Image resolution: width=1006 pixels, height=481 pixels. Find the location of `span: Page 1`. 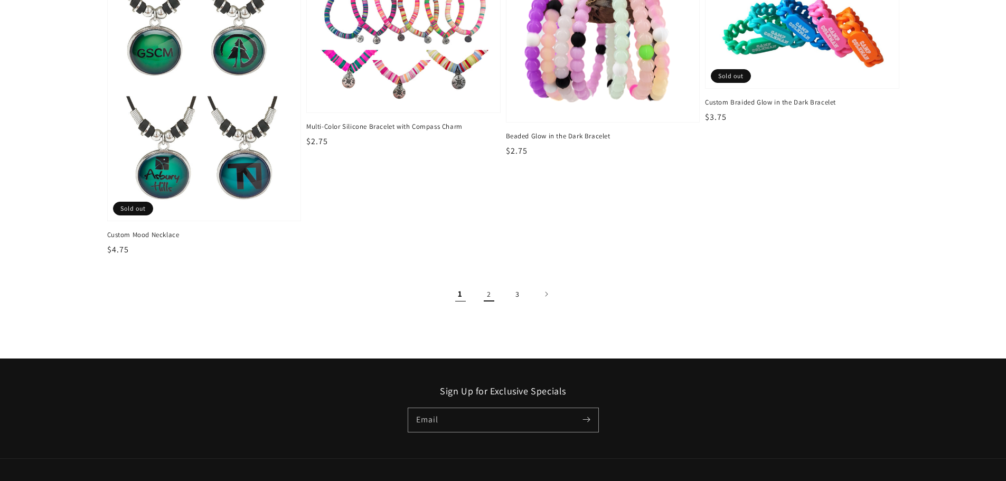

span: Page 1 is located at coordinates (461, 294).